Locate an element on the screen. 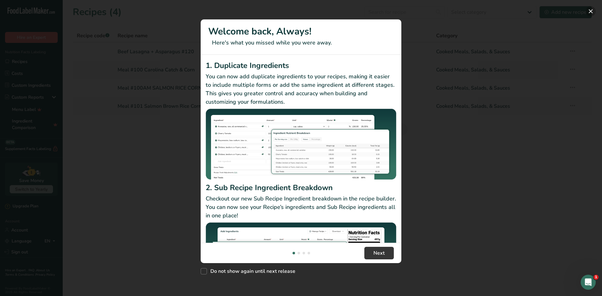 The width and height of the screenshot is (602, 296). h2: 1. Duplicate Ingredients is located at coordinates (301, 65).